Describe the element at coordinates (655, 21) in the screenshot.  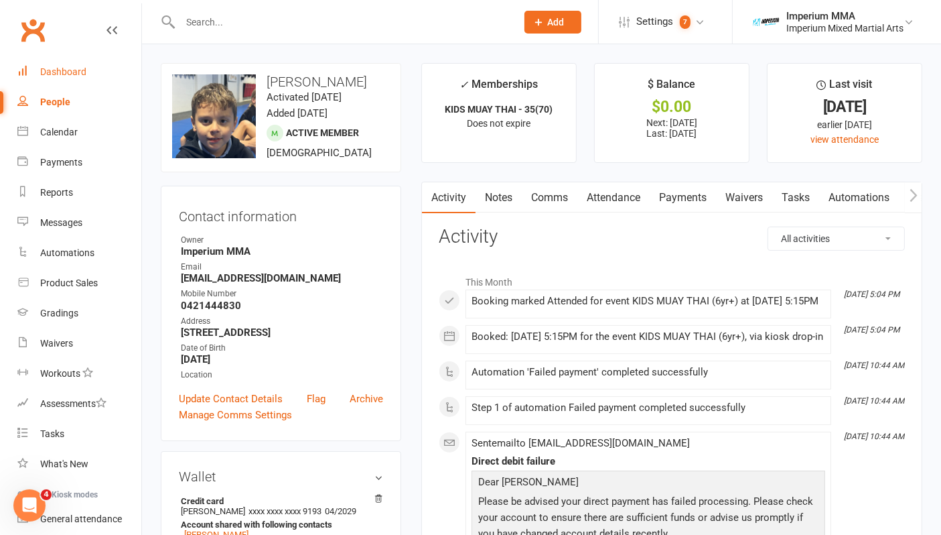
I see `span: Settings` at that location.